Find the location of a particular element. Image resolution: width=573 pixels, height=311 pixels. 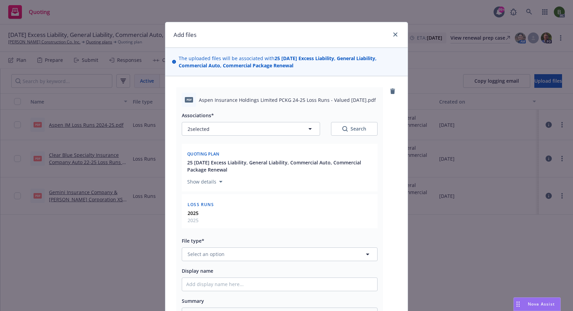

button: Nova Assist is located at coordinates (537, 304).